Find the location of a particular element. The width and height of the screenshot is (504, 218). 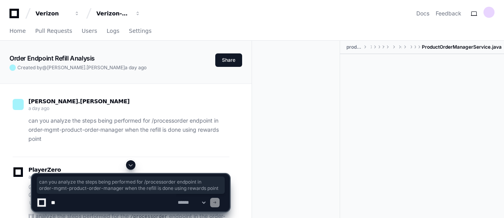

a: Users is located at coordinates (89, 31).